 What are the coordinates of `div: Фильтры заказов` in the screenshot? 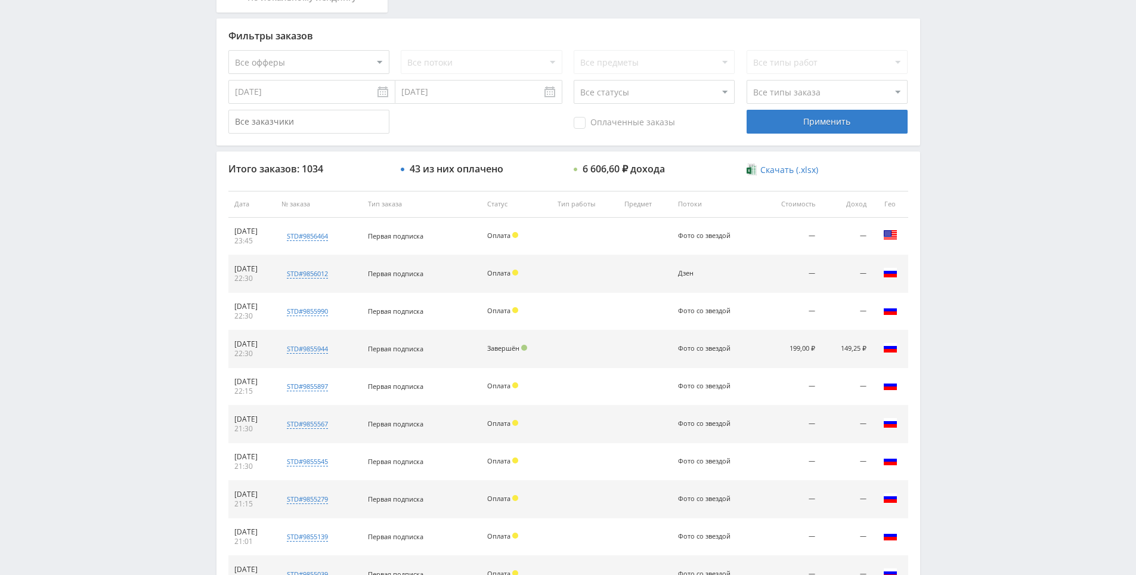 It's located at (568, 36).